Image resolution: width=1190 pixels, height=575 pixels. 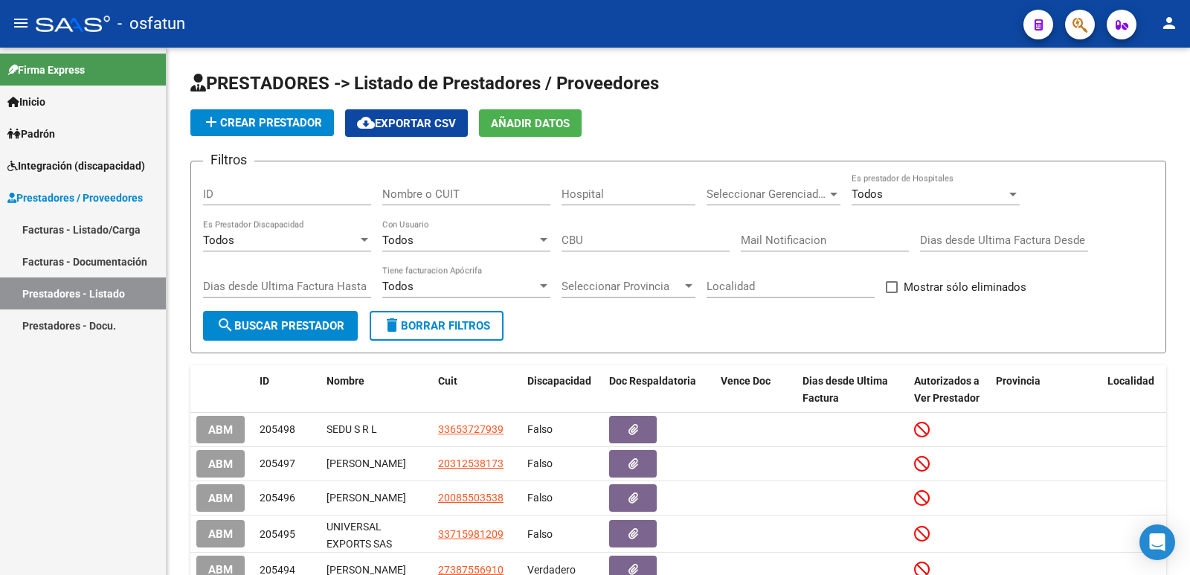 I want to click on button: Crear Prestador, so click(x=262, y=123).